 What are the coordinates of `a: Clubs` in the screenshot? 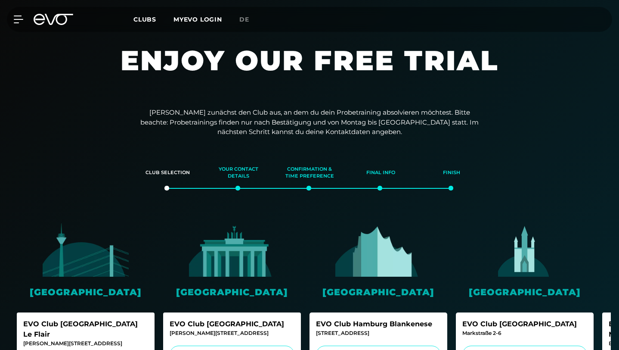 It's located at (153, 19).